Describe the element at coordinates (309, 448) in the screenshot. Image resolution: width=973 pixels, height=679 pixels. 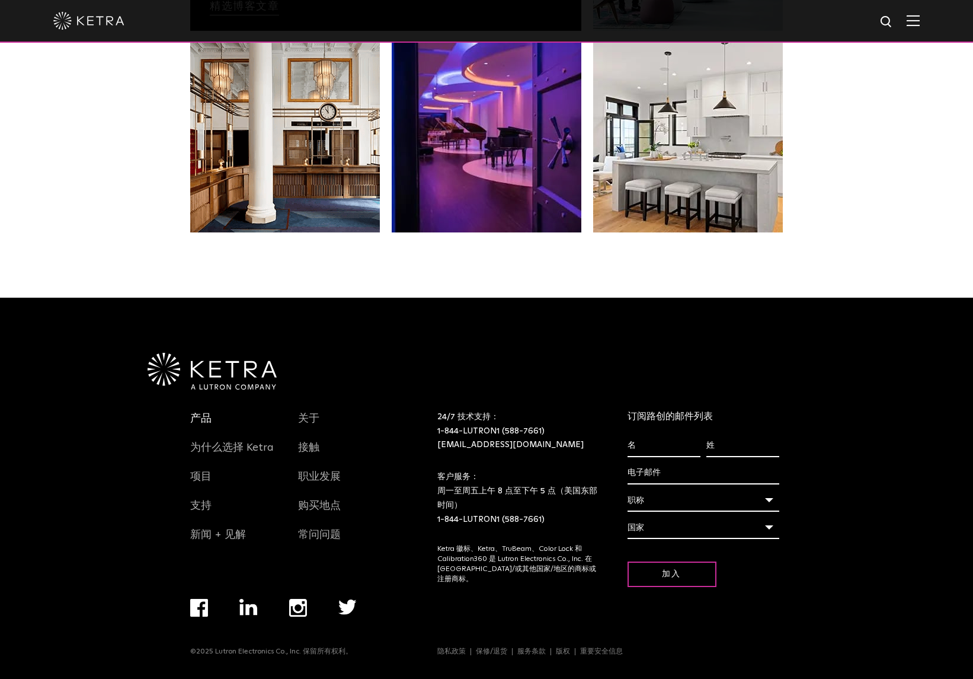
I see `font: 接触` at that location.